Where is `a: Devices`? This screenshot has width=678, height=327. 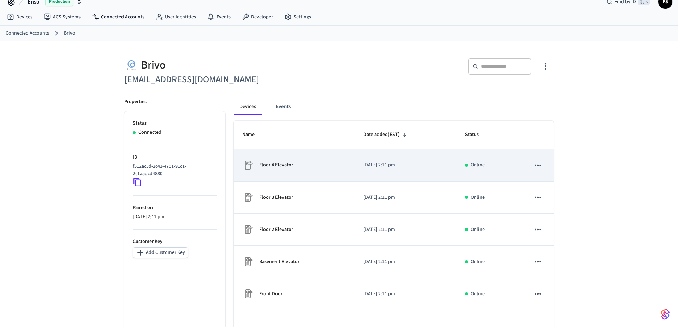 a: Devices is located at coordinates (20, 17).